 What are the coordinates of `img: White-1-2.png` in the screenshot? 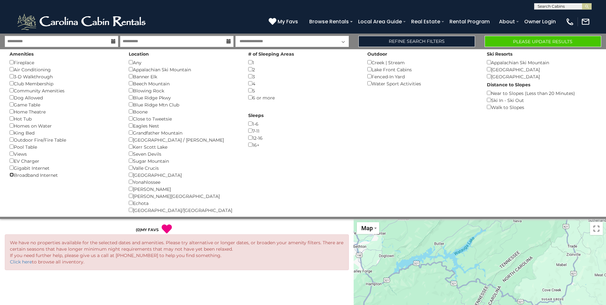 It's located at (82, 22).